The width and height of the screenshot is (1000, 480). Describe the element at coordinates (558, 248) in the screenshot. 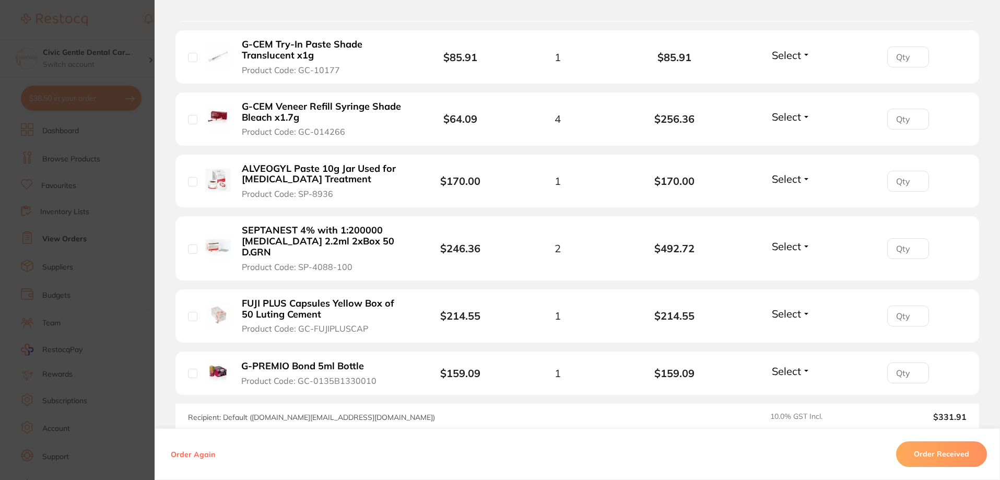

I see `span: 2` at that location.